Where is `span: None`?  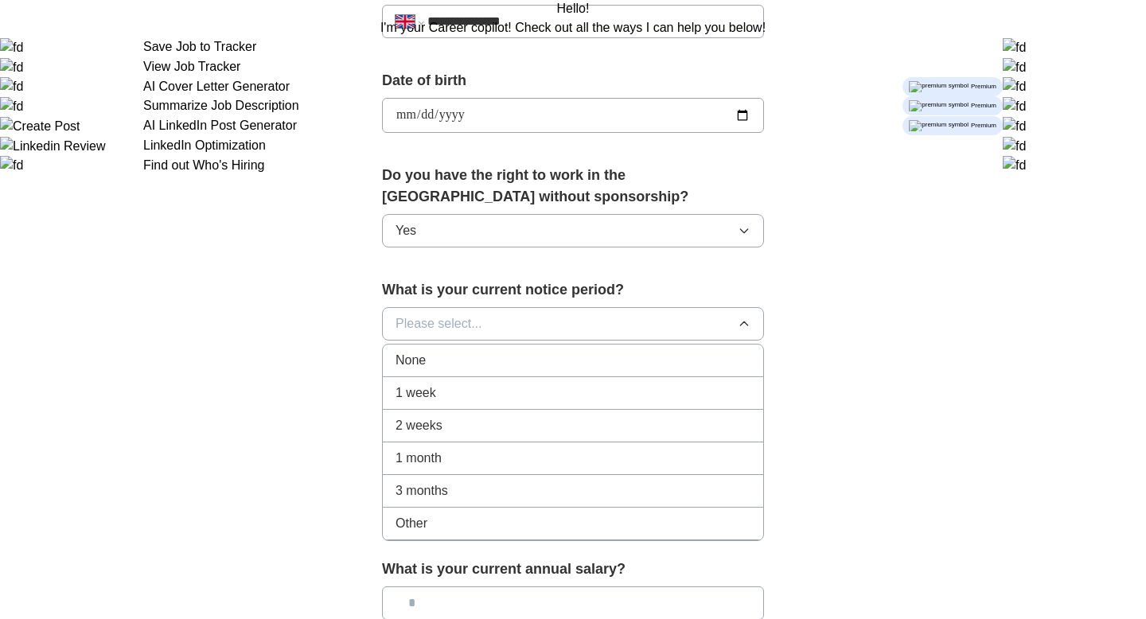
span: None is located at coordinates (411, 361).